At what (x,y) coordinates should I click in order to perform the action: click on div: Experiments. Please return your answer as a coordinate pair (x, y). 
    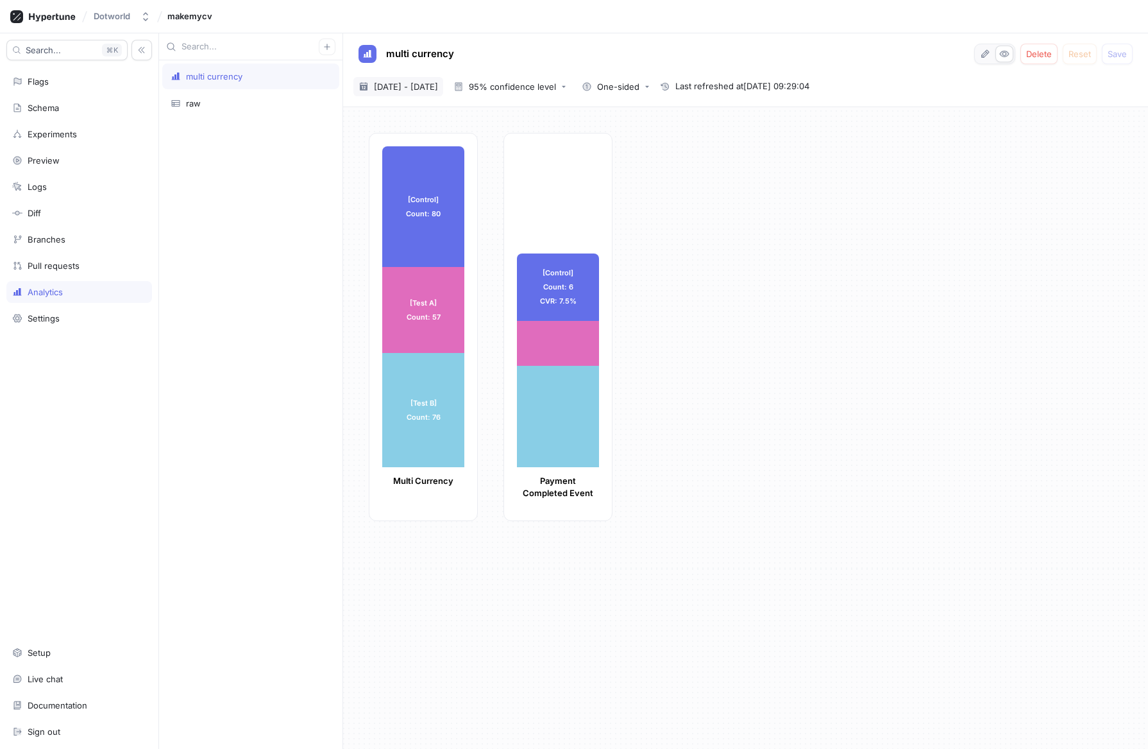
    Looking at the image, I should click on (52, 134).